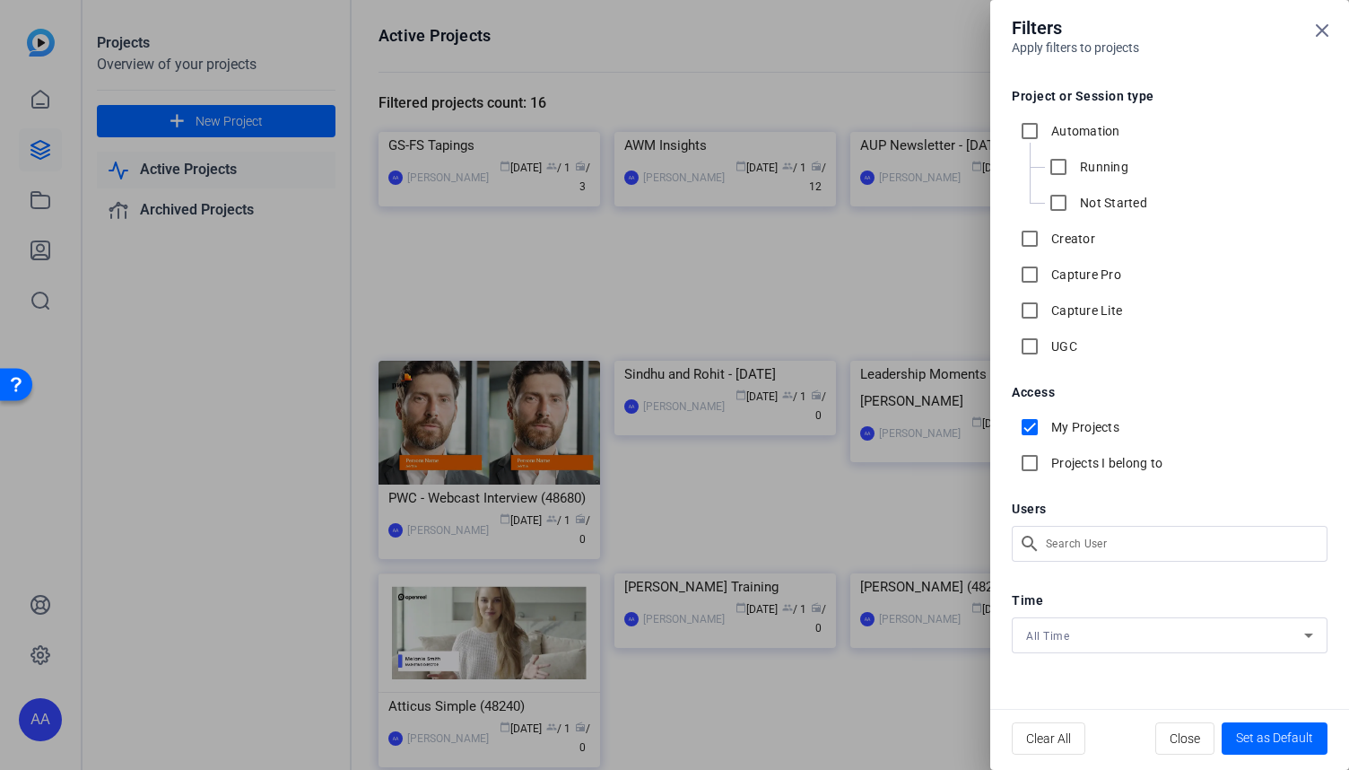 The width and height of the screenshot is (1349, 770). What do you see at coordinates (1048, 636) in the screenshot?
I see `span: All Time` at bounding box center [1048, 636].